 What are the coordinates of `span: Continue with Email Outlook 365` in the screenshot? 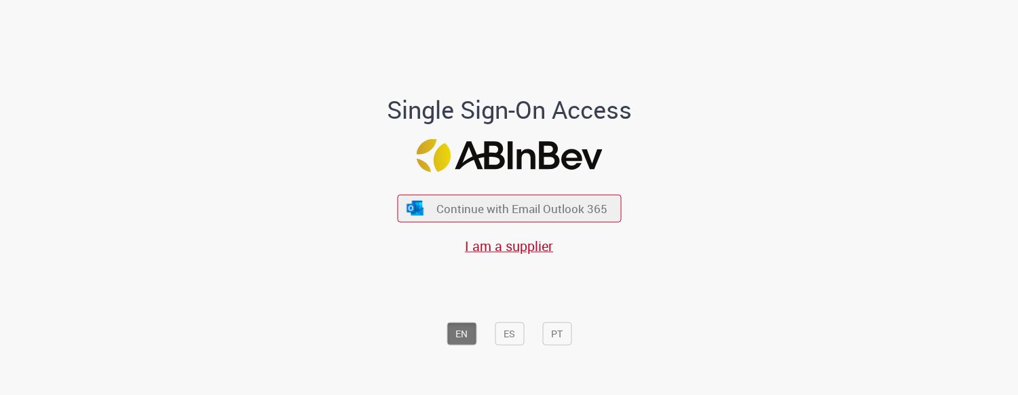 It's located at (522, 208).